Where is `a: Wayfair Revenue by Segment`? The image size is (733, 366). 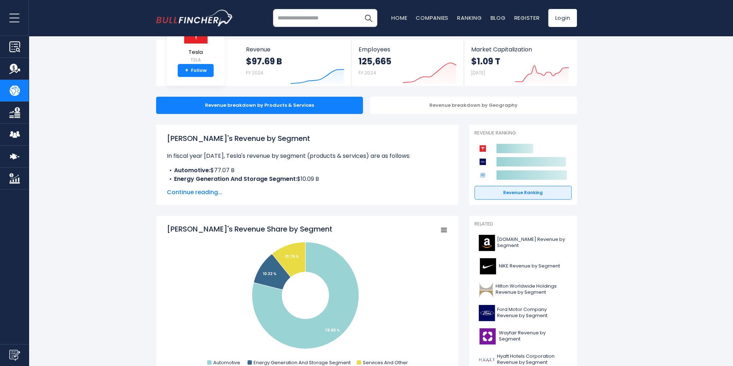
a: Wayfair Revenue by Segment is located at coordinates (523, 336).